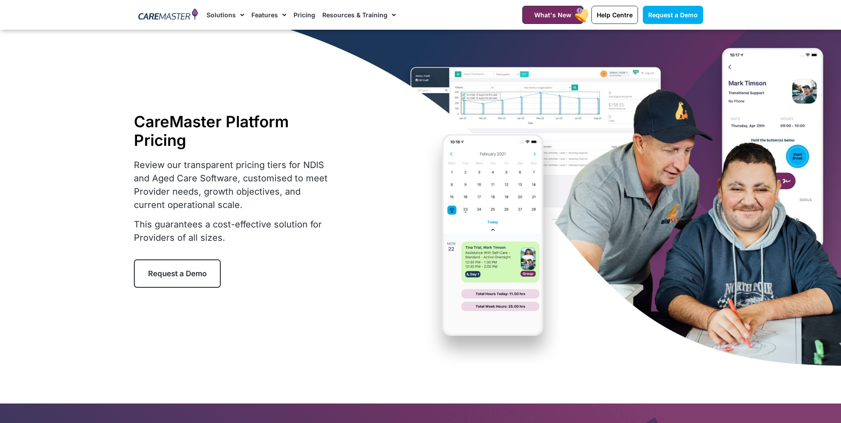 The image size is (841, 423). Describe the element at coordinates (234, 185) in the screenshot. I see `p: Review our transparent pricing tiers for NDIS and Aged Care Software, customised to meet Provider...` at that location.